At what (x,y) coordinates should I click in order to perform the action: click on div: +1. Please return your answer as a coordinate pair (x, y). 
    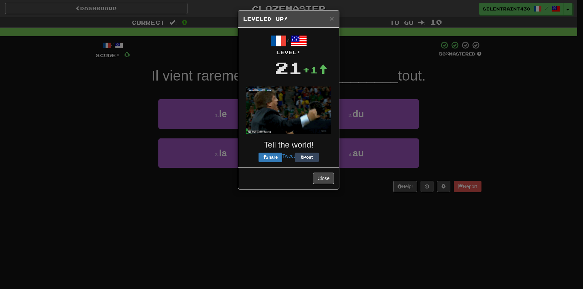
    Looking at the image, I should click on (315, 70).